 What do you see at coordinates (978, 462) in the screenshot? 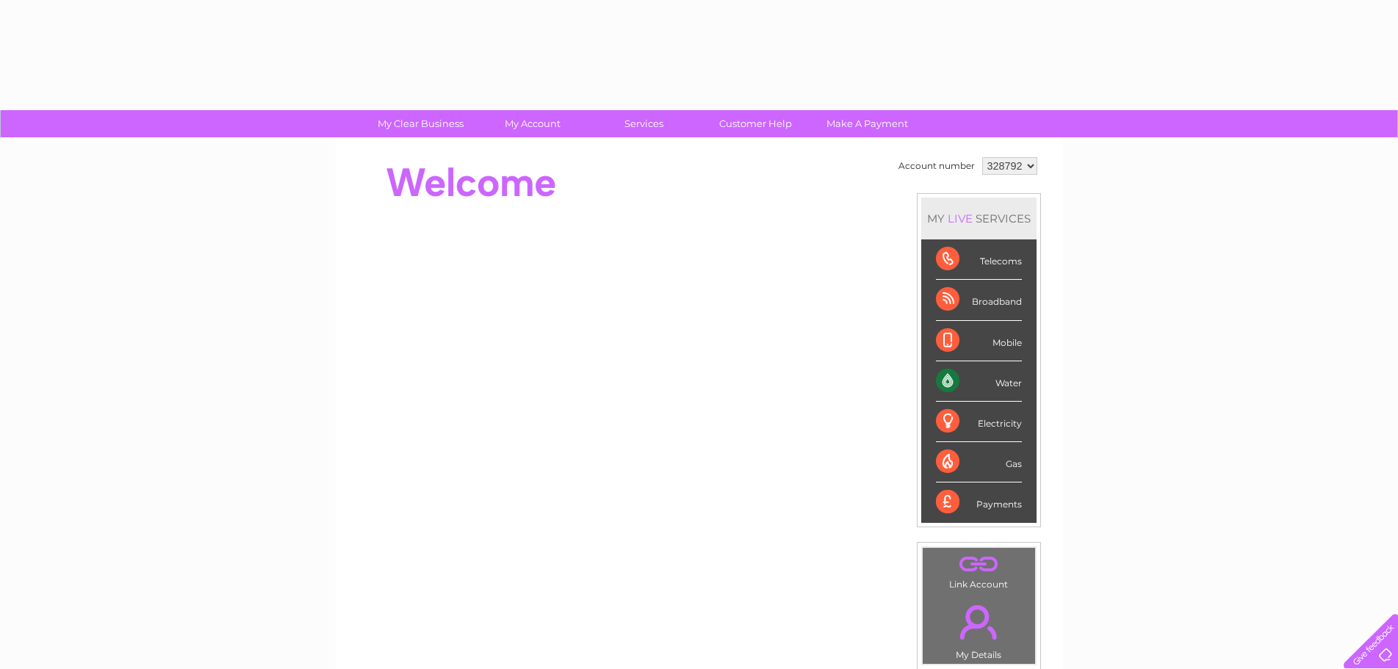
I see `div: Gas` at bounding box center [978, 462].